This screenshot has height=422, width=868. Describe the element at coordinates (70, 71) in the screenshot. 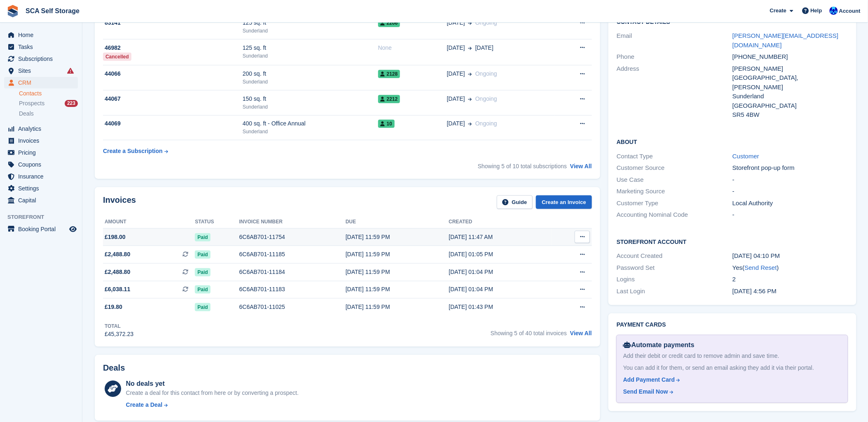

I see `i: Smart entry sync failures have occurred` at that location.